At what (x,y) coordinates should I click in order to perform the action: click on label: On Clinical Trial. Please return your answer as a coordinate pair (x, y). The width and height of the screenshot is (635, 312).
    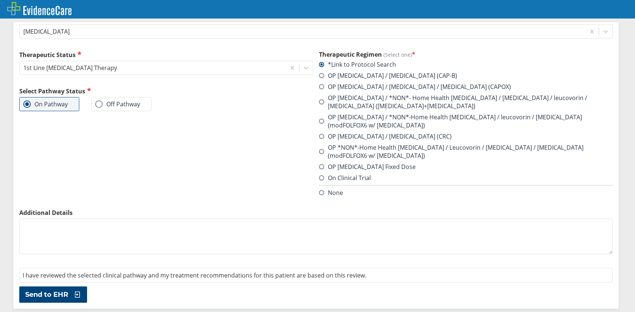
    Looking at the image, I should click on (345, 178).